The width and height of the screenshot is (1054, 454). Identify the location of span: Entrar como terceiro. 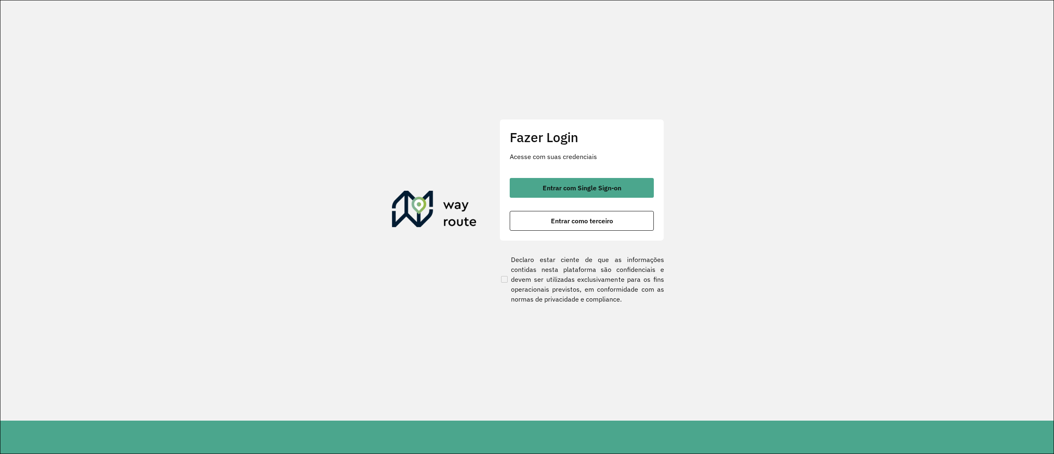
(582, 221).